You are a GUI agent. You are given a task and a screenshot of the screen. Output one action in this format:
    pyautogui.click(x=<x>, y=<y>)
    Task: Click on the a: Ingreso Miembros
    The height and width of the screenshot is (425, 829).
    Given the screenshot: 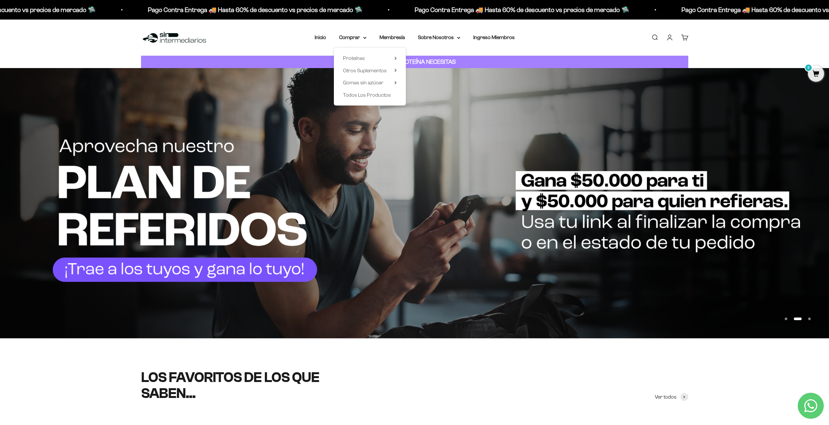 What is the action you would take?
    pyautogui.click(x=494, y=37)
    